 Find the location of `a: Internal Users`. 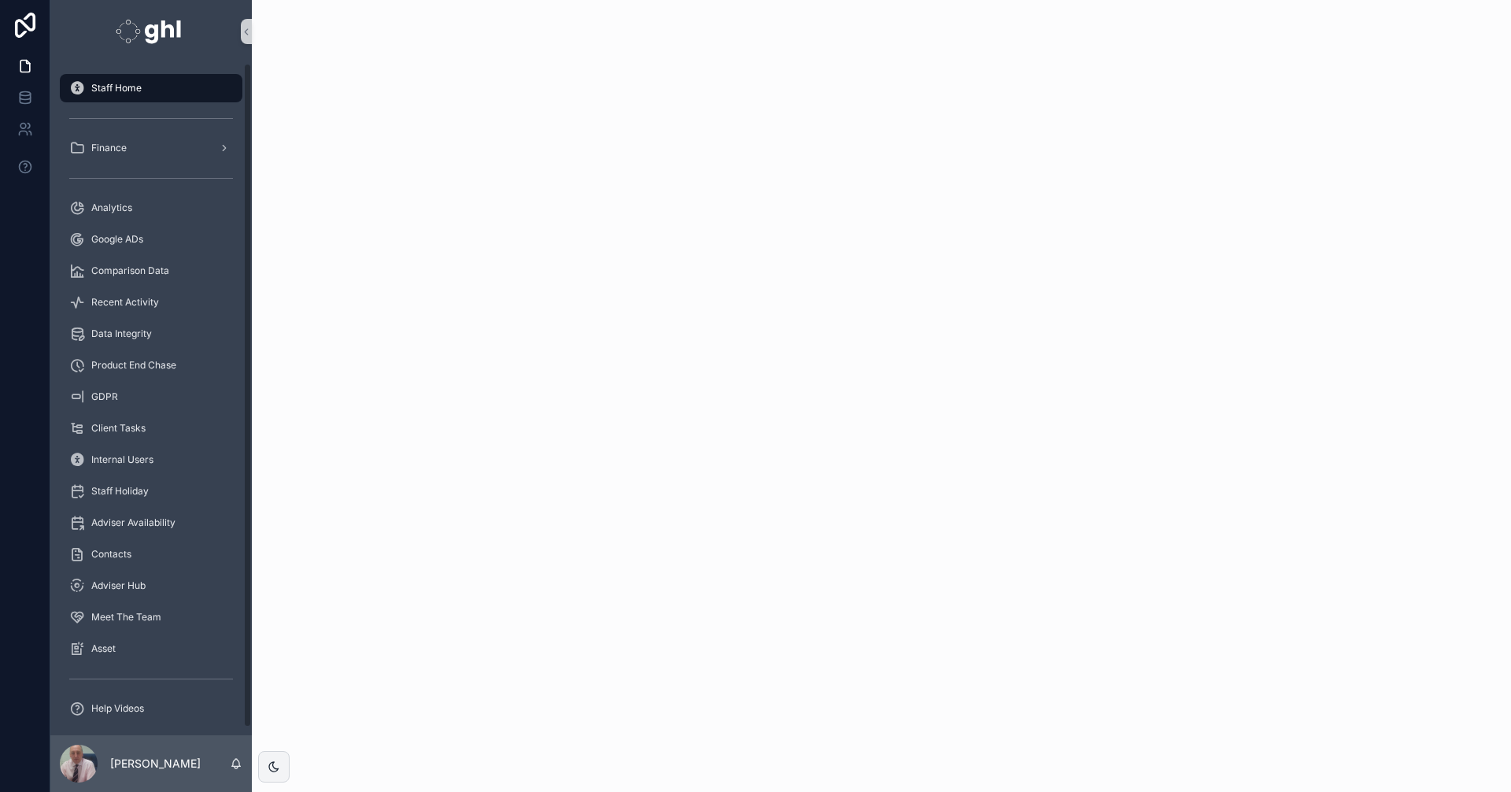

a: Internal Users is located at coordinates (151, 460).